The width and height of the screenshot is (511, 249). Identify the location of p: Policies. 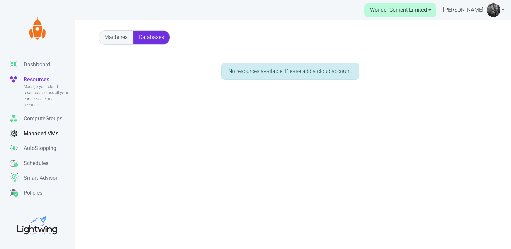
(33, 193).